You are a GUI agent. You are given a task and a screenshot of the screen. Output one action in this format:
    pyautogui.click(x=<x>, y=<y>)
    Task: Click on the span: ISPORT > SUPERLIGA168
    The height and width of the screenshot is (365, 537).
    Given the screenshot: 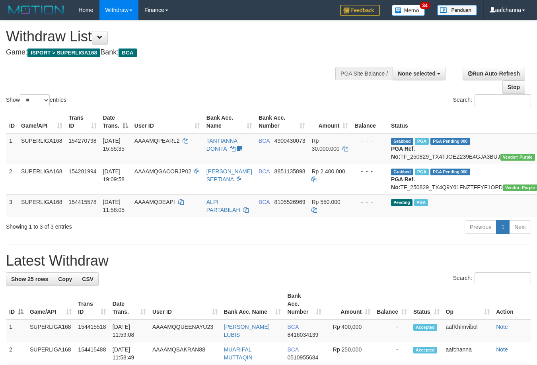 What is the action you would take?
    pyautogui.click(x=64, y=53)
    